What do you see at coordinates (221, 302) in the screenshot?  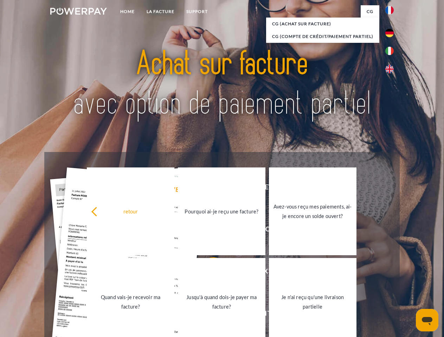 I see `div: Jusqu'à quand dois-je payer ma facture?` at bounding box center [221, 302].